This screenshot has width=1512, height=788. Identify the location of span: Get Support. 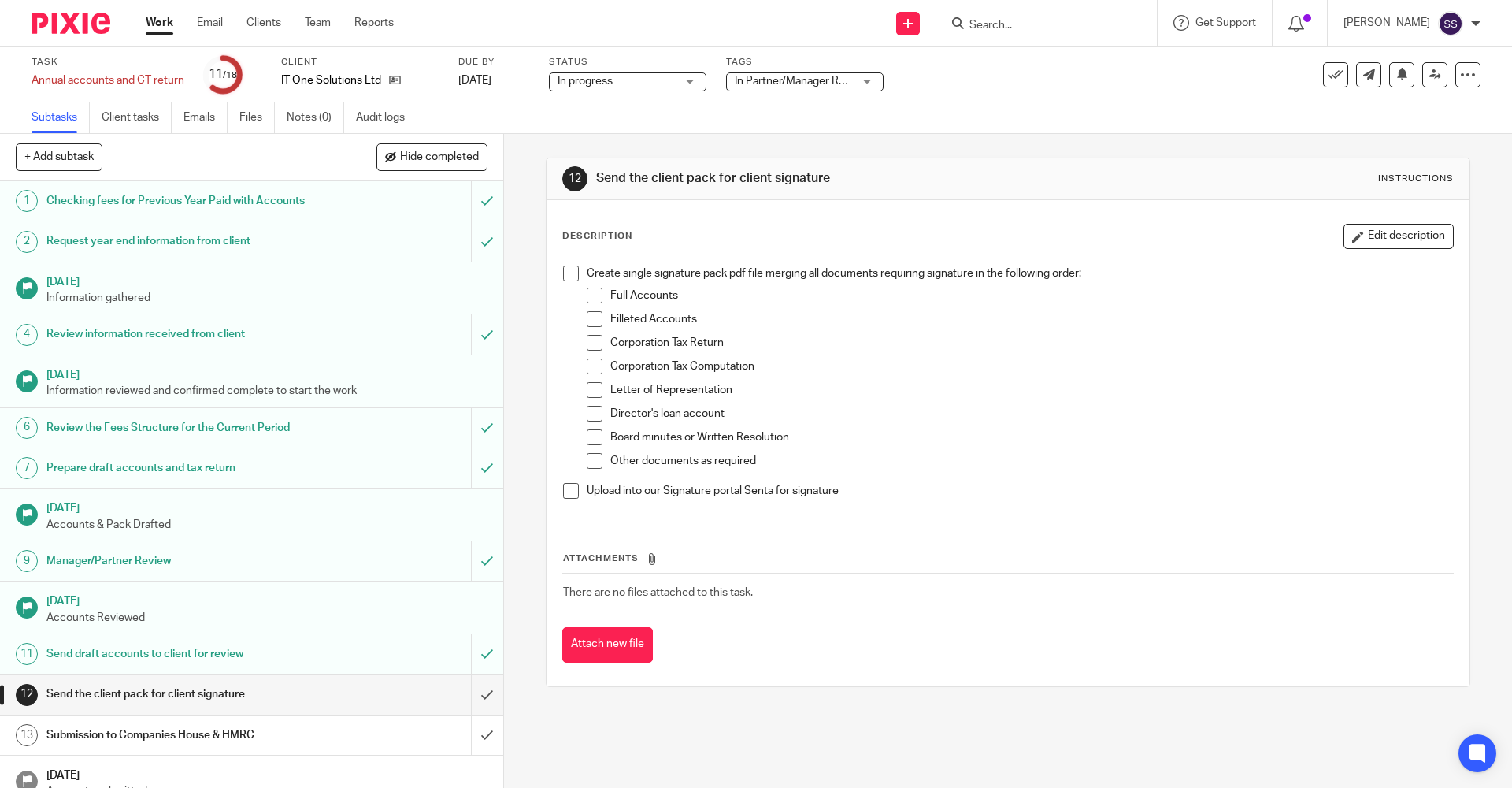
(1225, 23).